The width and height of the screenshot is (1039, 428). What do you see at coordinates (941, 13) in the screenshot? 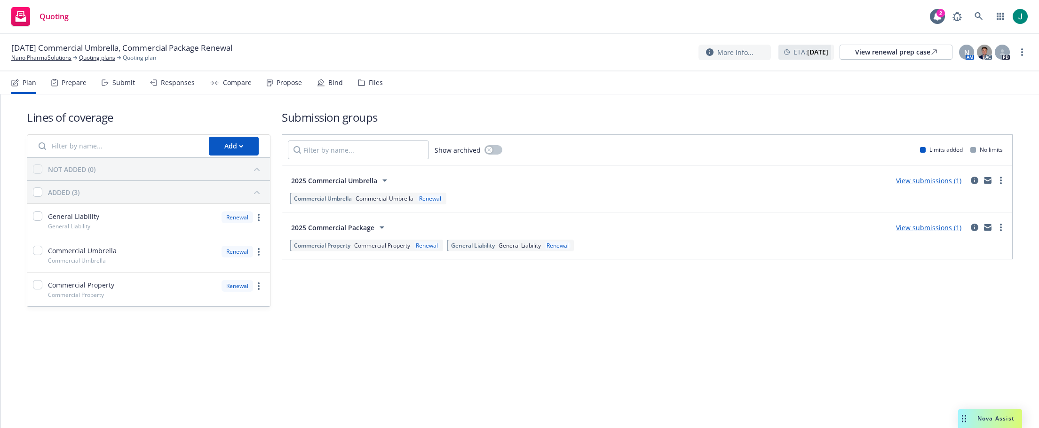
I see `div: 2` at bounding box center [941, 13].